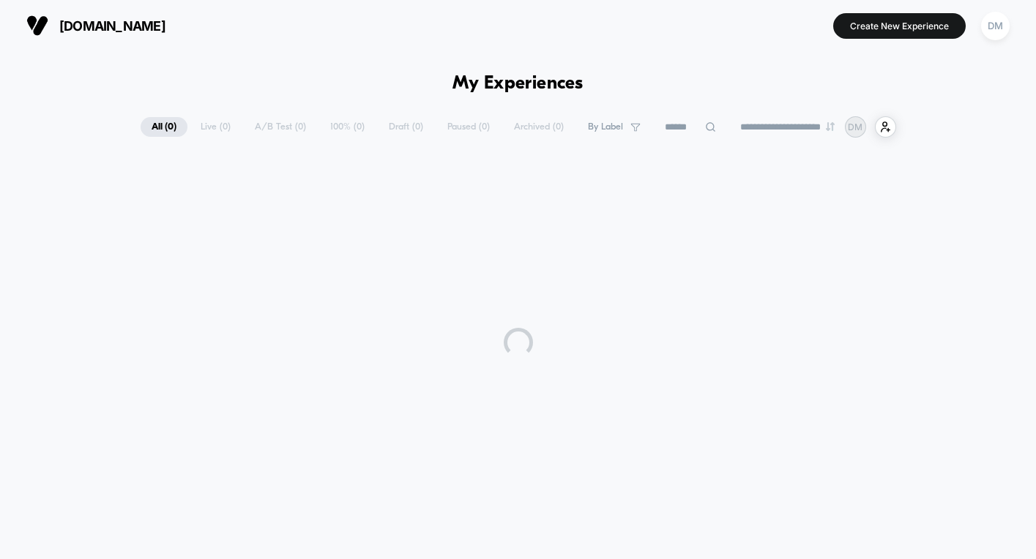  Describe the element at coordinates (899, 26) in the screenshot. I see `button: Create New Experience` at that location.